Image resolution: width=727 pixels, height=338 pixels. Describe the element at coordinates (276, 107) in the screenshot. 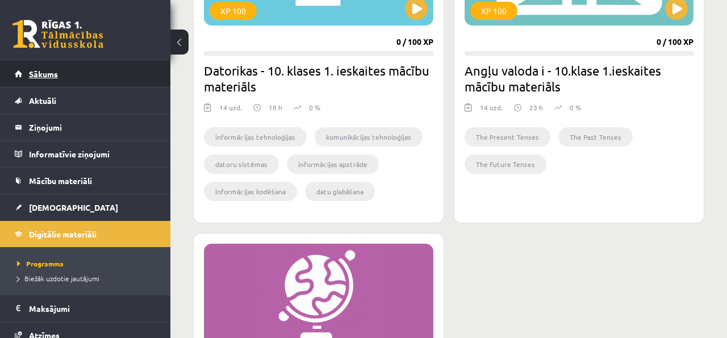

I see `p: 18 h` at that location.